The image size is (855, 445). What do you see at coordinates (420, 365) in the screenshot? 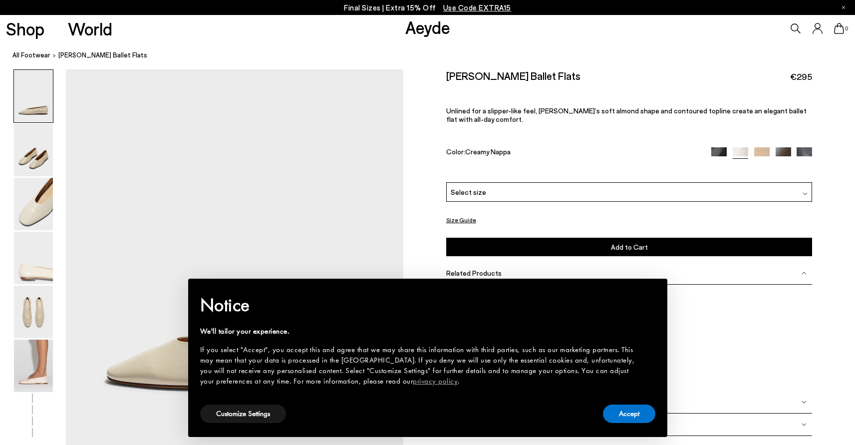
I see `div: If you select "Accept", you accept this and agree that we may share this information with third p...` at bounding box center [420, 365].